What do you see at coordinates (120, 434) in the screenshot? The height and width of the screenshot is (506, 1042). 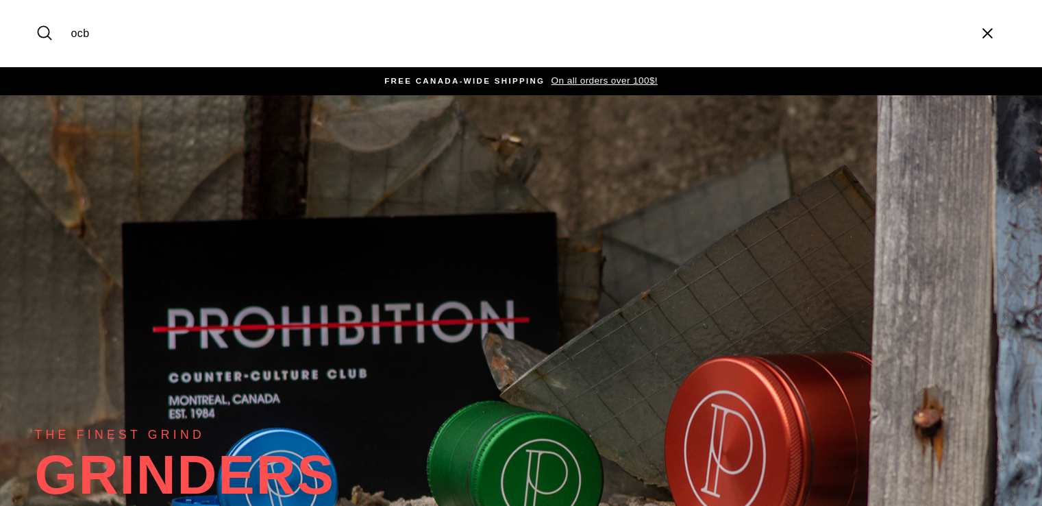 I see `div: THE FINEST GRIND` at bounding box center [120, 434].